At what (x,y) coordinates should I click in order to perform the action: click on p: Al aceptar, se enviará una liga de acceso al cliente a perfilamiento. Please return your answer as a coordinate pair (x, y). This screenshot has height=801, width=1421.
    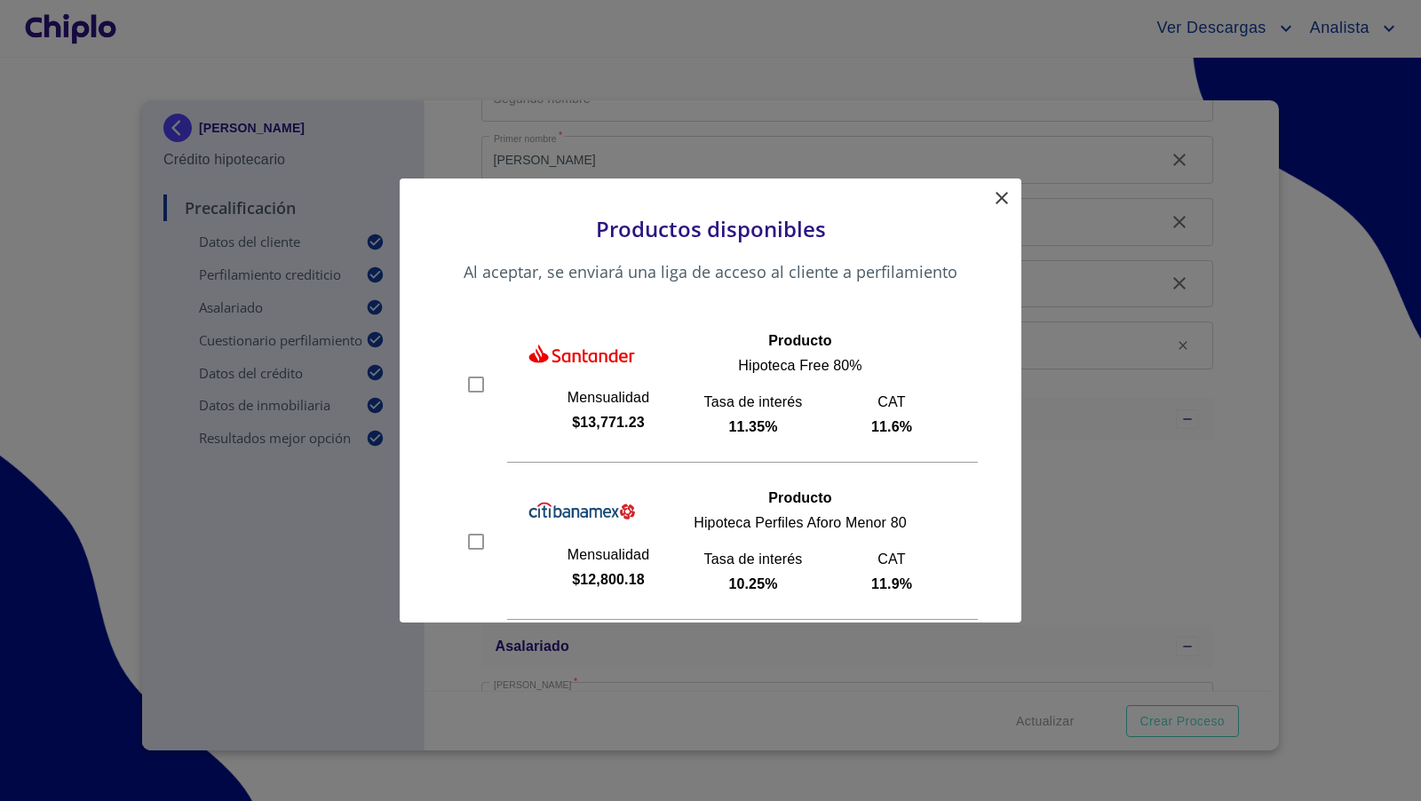
    Looking at the image, I should click on (710, 282).